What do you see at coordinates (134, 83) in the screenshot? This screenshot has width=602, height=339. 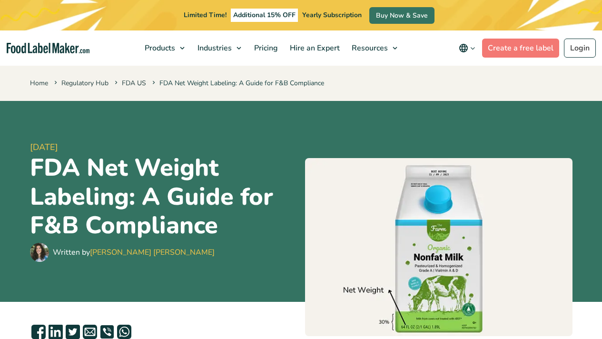 I see `a: FDA US` at bounding box center [134, 83].